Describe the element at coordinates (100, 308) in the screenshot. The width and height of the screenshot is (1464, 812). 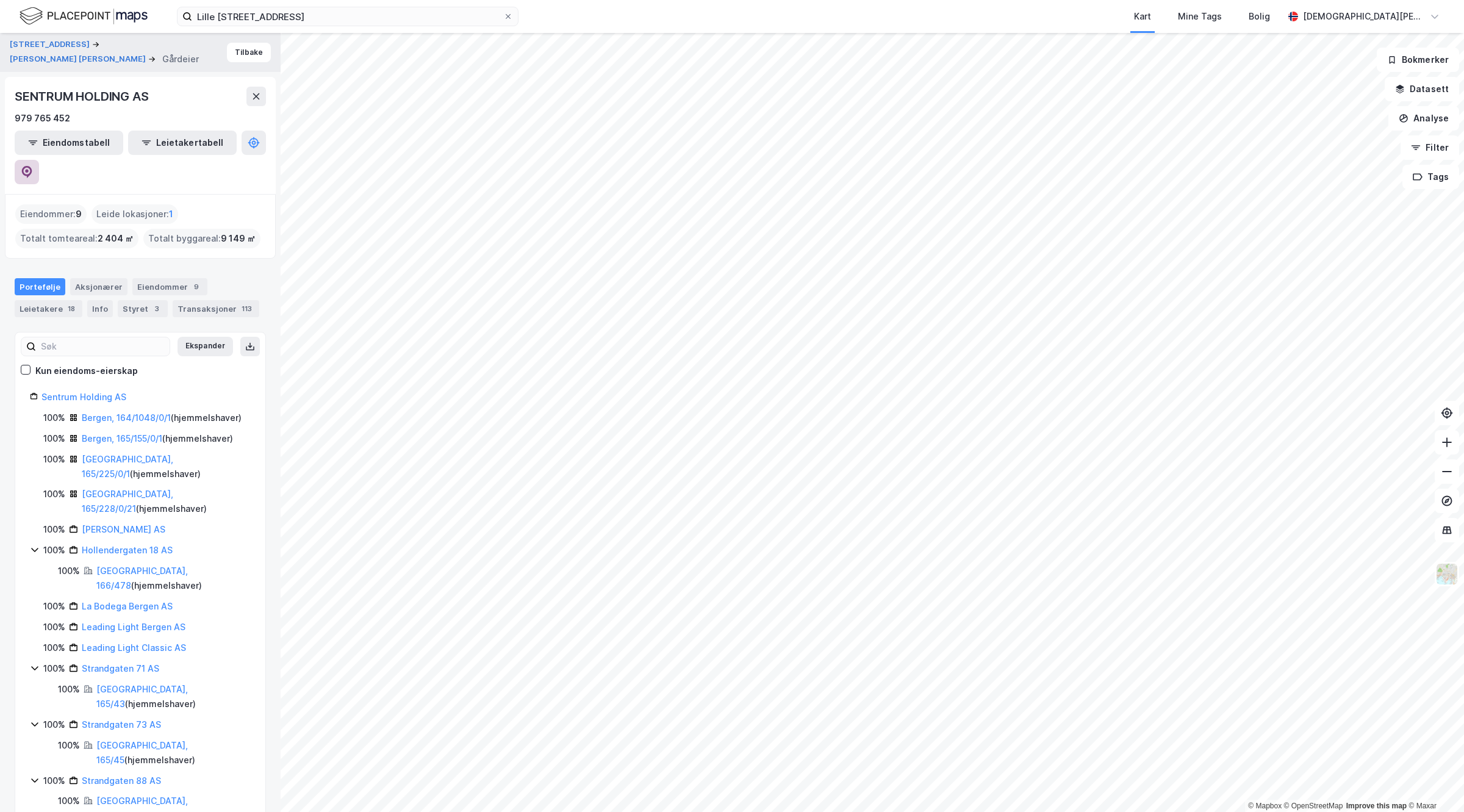
I see `div: Info` at that location.